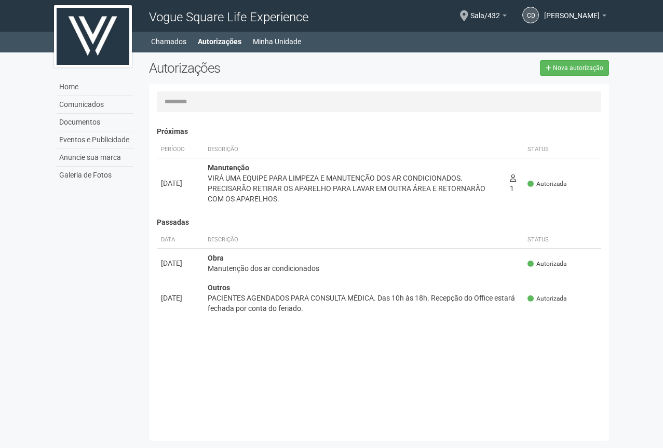  Describe the element at coordinates (363, 268) in the screenshot. I see `div: Manutenção dos ar condicionados` at that location.